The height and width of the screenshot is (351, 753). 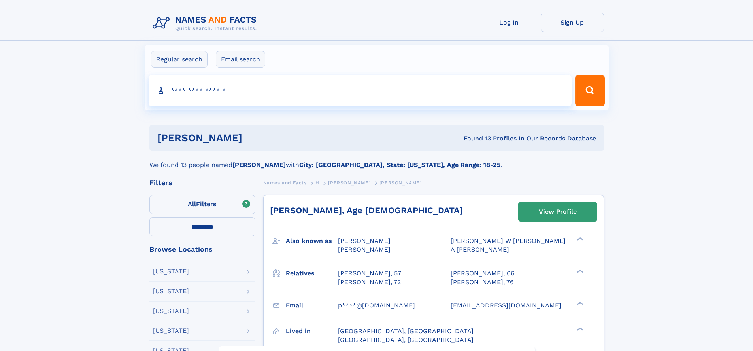 What do you see at coordinates (312, 241) in the screenshot?
I see `h3: Also known as` at bounding box center [312, 241].